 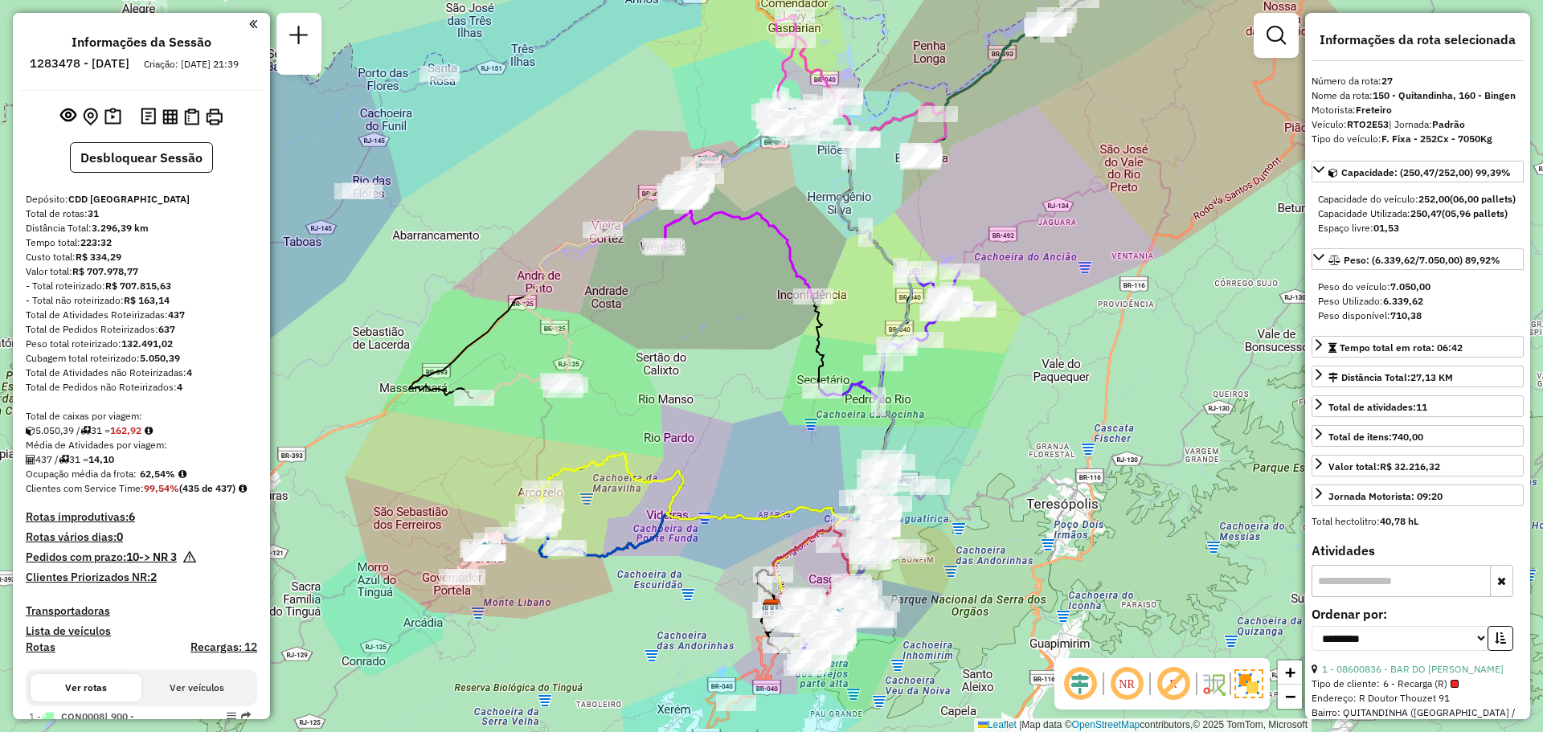 I want to click on div: Capacidade do veículo:, so click(x=1417, y=199).